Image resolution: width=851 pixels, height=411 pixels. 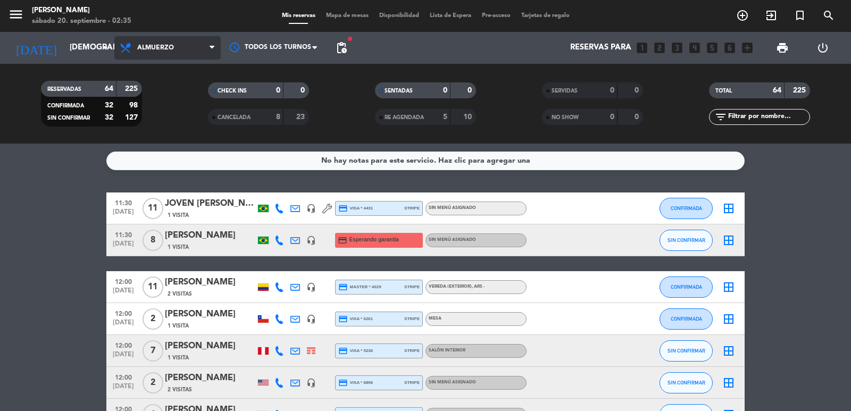 I want to click on span: NO SHOW, so click(x=565, y=117).